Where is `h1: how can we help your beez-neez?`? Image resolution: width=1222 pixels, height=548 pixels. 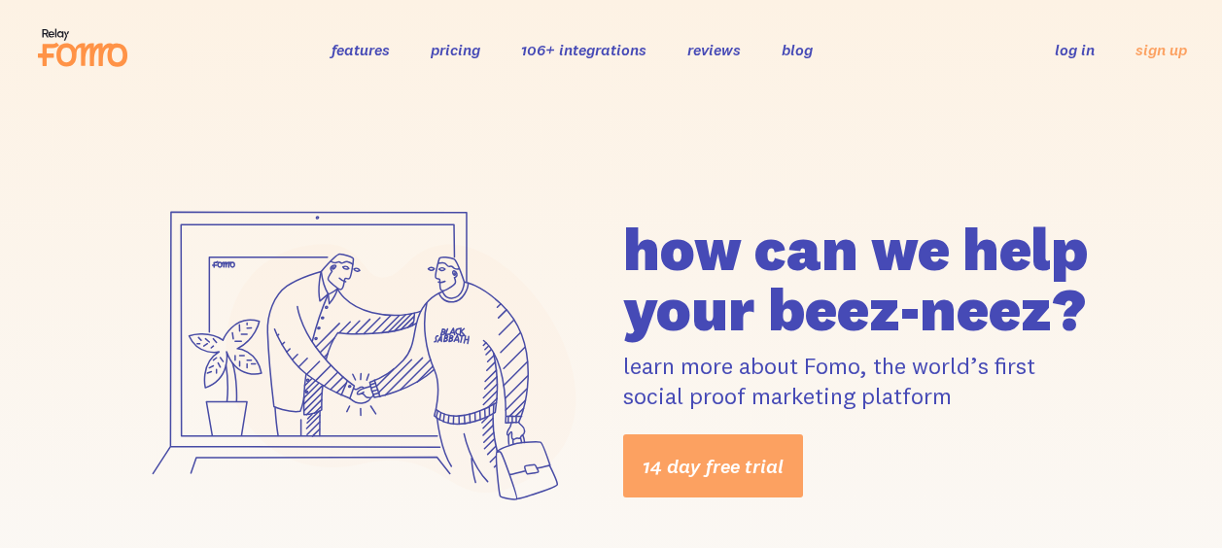 h1: how can we help your beez-neez? is located at coordinates (859, 279).